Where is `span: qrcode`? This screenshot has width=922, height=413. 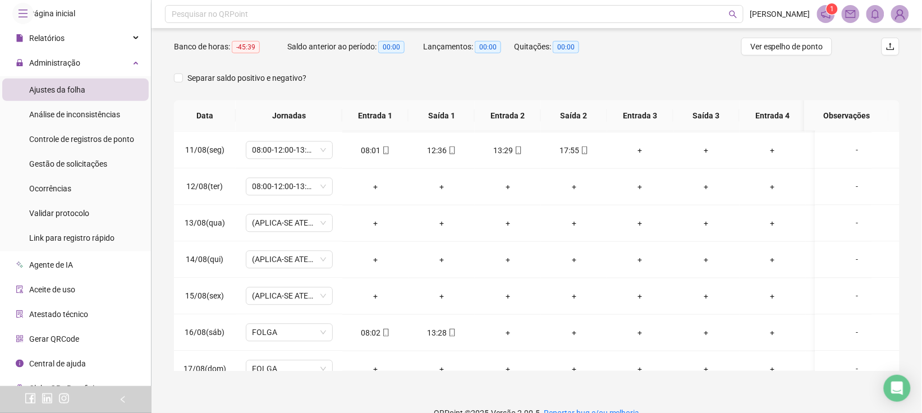 span: qrcode is located at coordinates (20, 339).